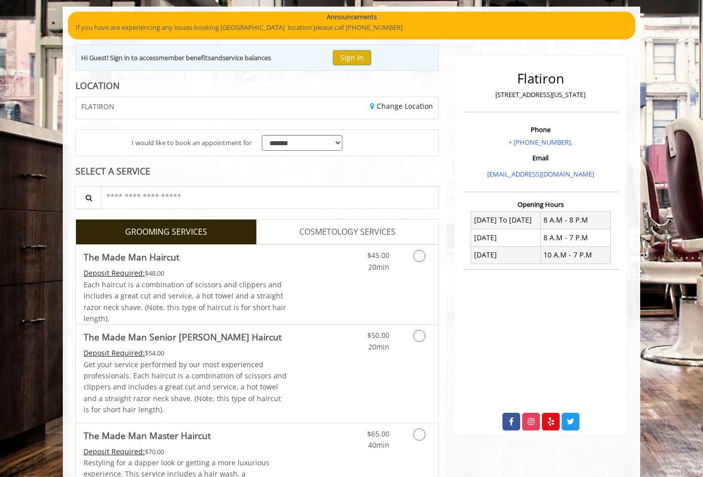  I want to click on span: 40min, so click(379, 445).